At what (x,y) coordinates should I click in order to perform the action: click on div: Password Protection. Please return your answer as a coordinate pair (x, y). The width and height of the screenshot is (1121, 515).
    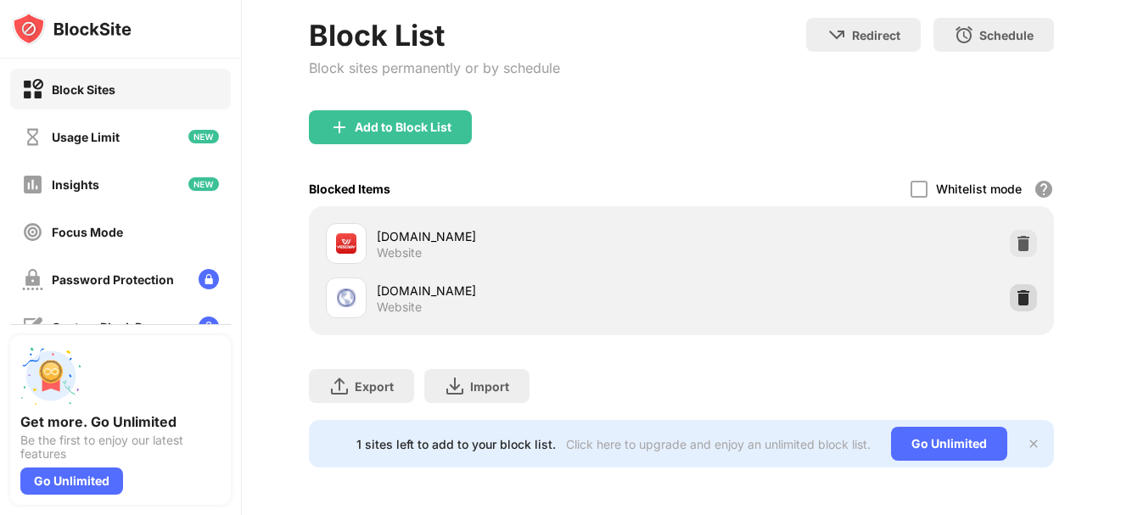
    Looking at the image, I should click on (113, 279).